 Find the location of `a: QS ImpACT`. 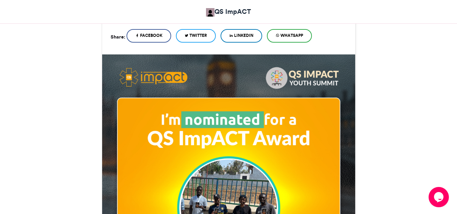

a: QS ImpACT is located at coordinates (228, 12).